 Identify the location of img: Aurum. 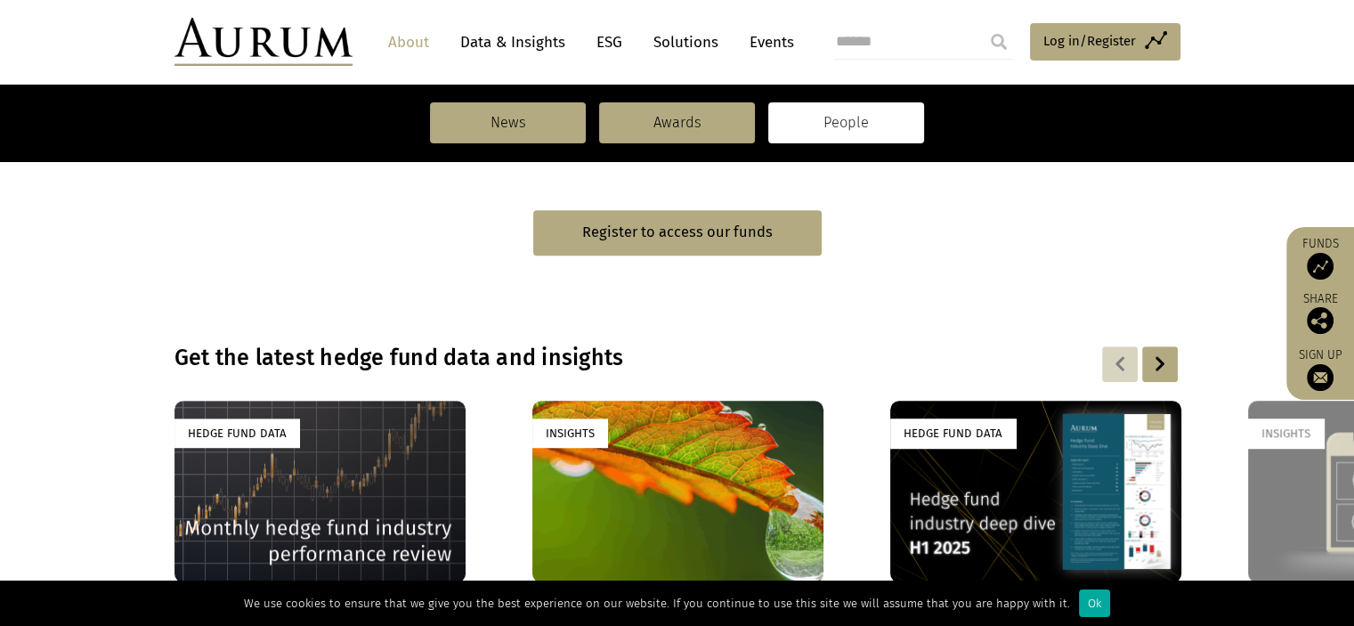
(263, 42).